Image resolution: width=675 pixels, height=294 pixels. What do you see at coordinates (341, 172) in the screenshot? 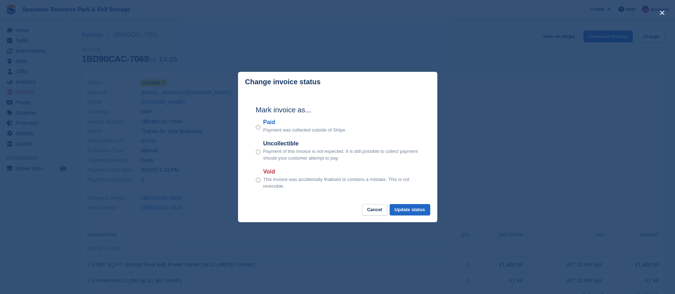
I see `label: Void` at bounding box center [341, 172].